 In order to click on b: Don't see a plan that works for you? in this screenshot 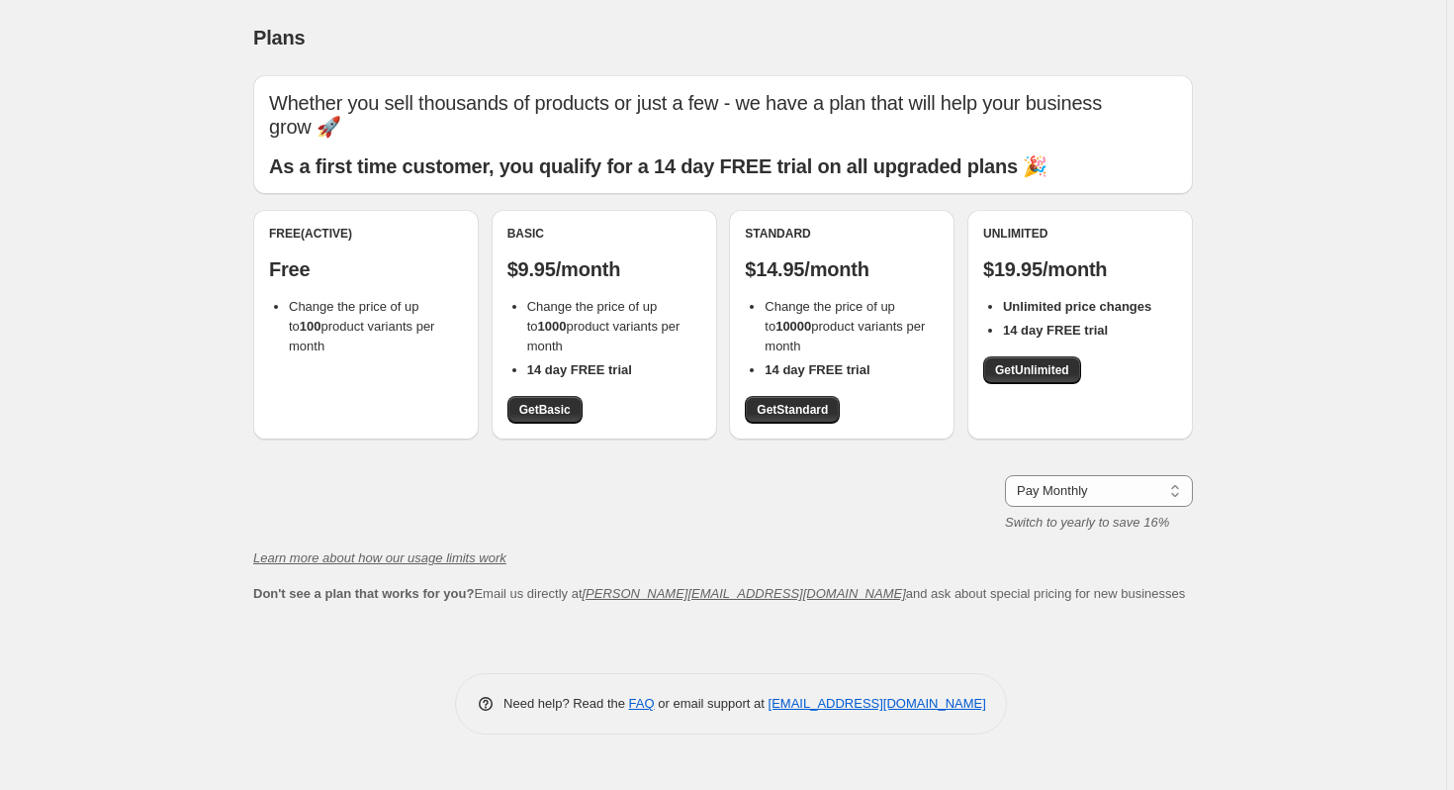, I will do `click(363, 593)`.